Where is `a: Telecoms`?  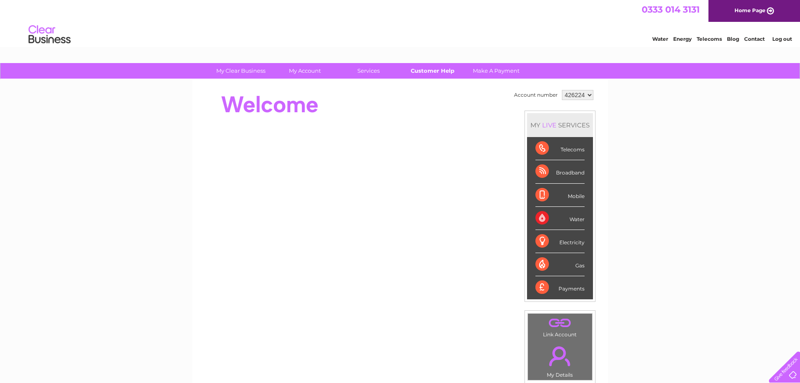
a: Telecoms is located at coordinates (710, 39).